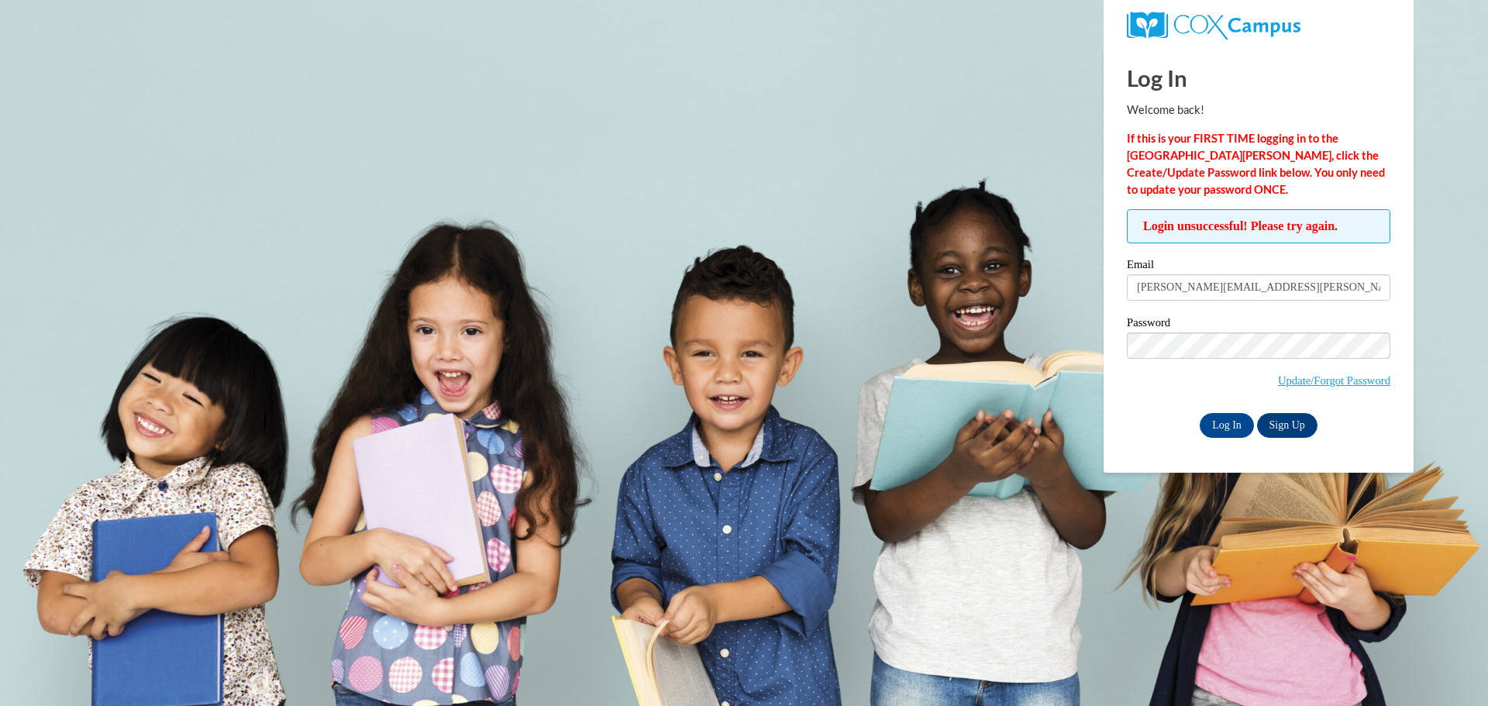  Describe the element at coordinates (1287, 425) in the screenshot. I see `a: Sign Up` at that location.